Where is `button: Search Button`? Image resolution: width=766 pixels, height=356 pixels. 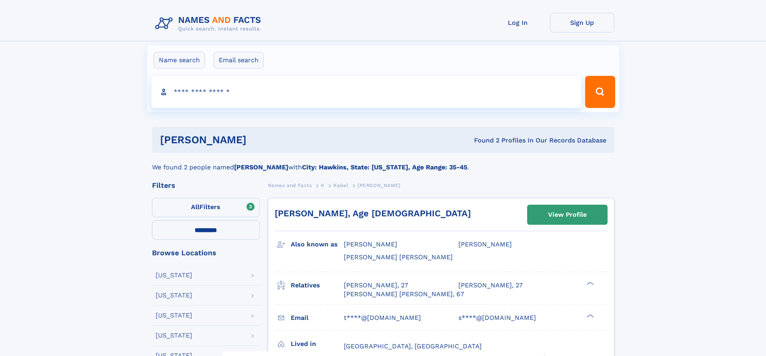 button: Search Button is located at coordinates (600, 92).